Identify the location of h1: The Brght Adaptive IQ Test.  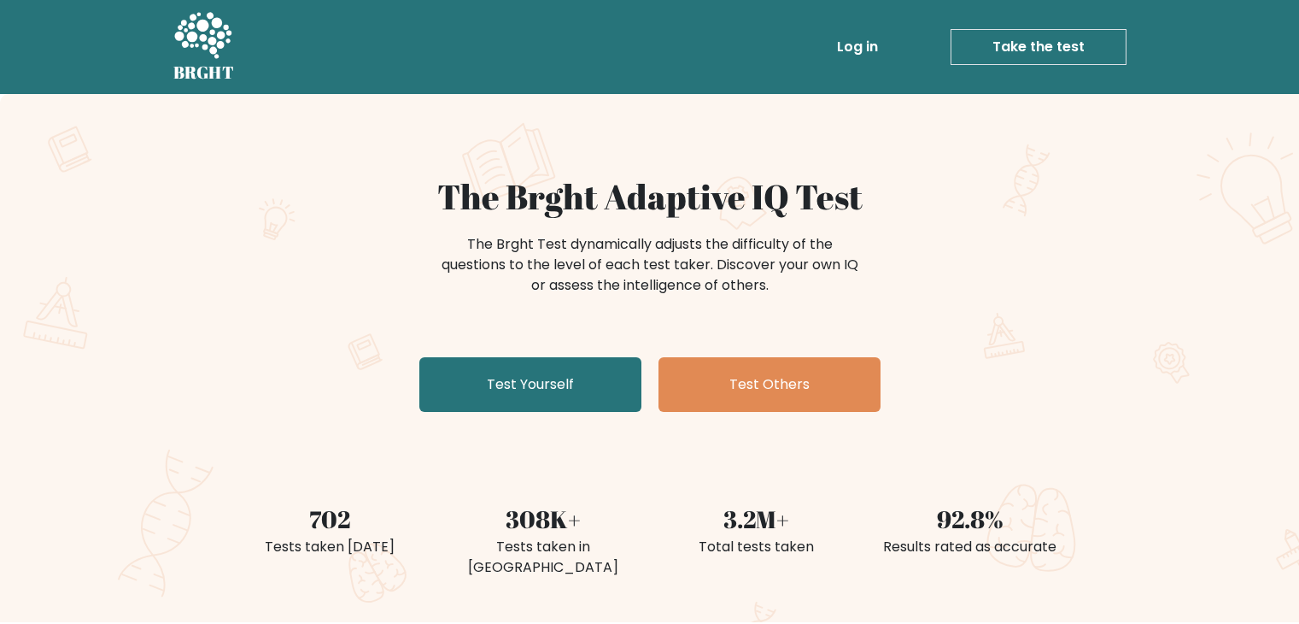
(650, 196).